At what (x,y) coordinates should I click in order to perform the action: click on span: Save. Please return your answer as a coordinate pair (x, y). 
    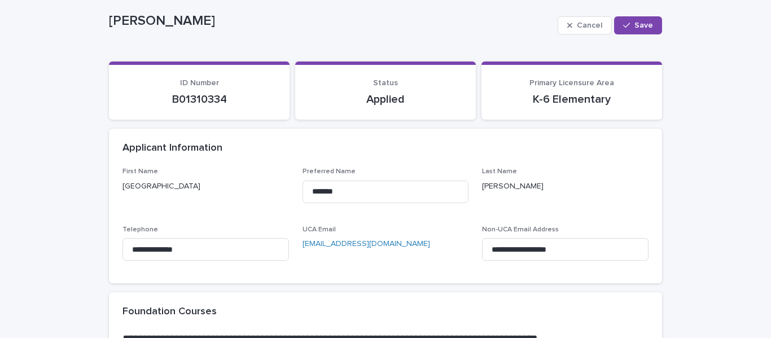
    Looking at the image, I should click on (644, 25).